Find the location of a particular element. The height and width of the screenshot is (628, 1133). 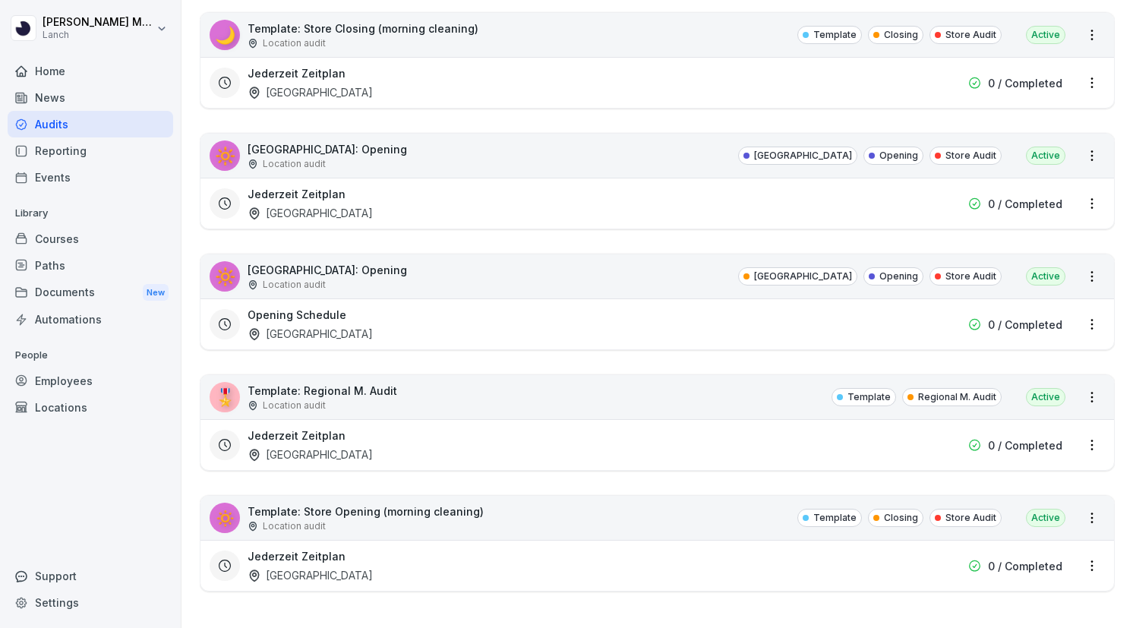

a: Settings is located at coordinates (90, 602).